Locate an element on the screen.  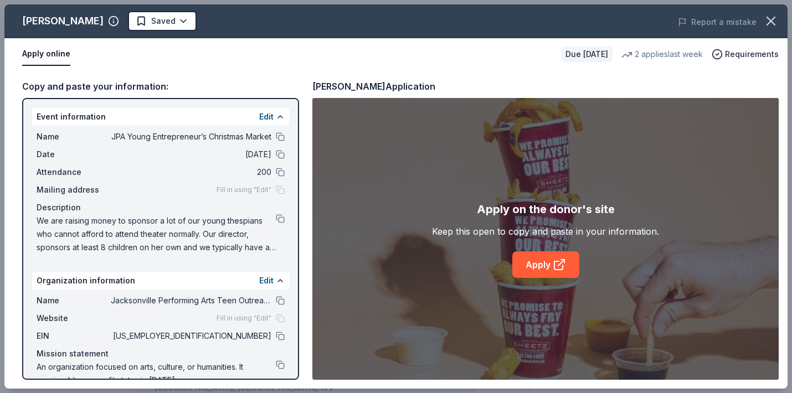
div: Description is located at coordinates (161, 208).